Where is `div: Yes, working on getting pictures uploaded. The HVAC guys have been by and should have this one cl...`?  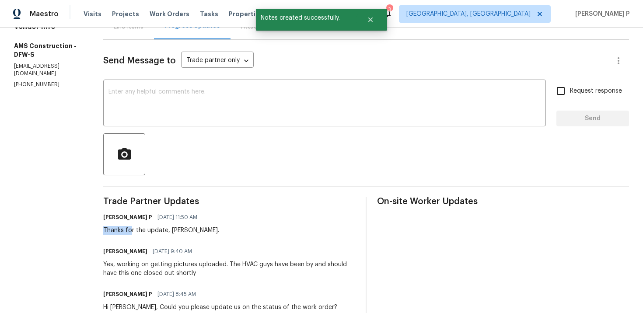
div: Yes, working on getting pictures uploaded. The HVAC guys have been by and should have this one cl... is located at coordinates (229, 269).